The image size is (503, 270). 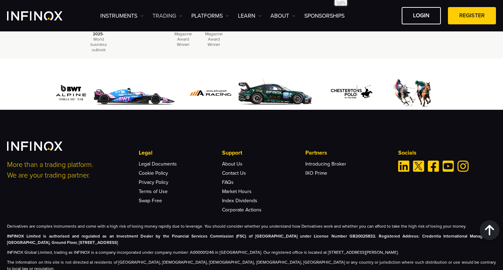 What do you see at coordinates (282, 16) in the screenshot?
I see `a: ABOUT` at bounding box center [282, 16].